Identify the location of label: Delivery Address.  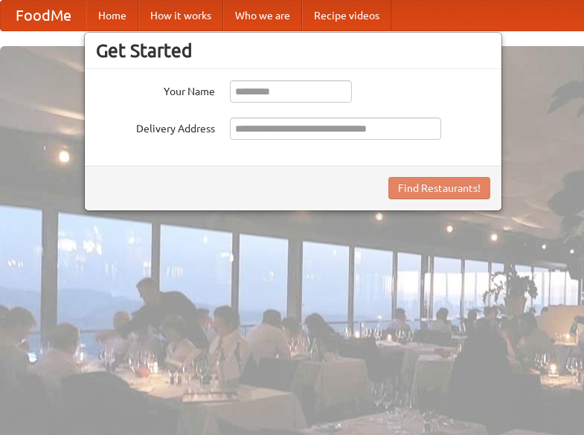
(156, 127).